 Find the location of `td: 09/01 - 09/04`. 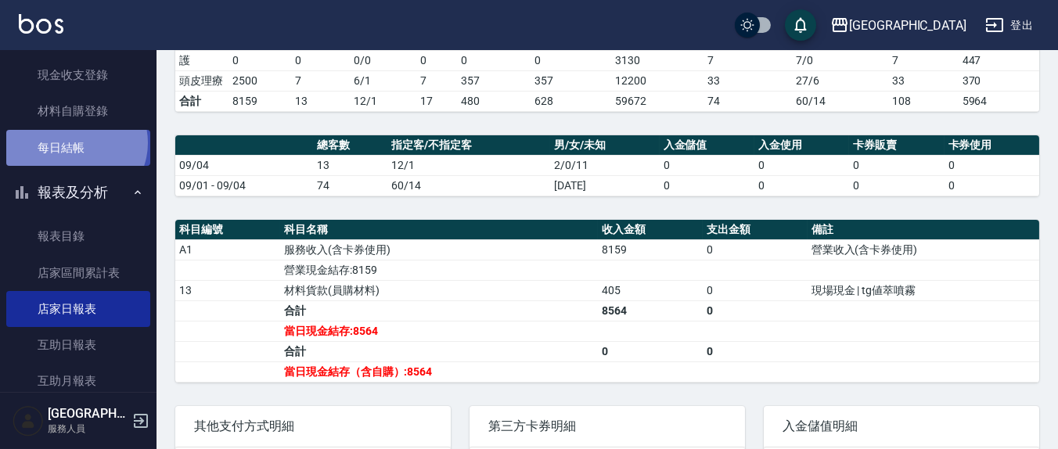

td: 09/01 - 09/04 is located at coordinates (244, 185).